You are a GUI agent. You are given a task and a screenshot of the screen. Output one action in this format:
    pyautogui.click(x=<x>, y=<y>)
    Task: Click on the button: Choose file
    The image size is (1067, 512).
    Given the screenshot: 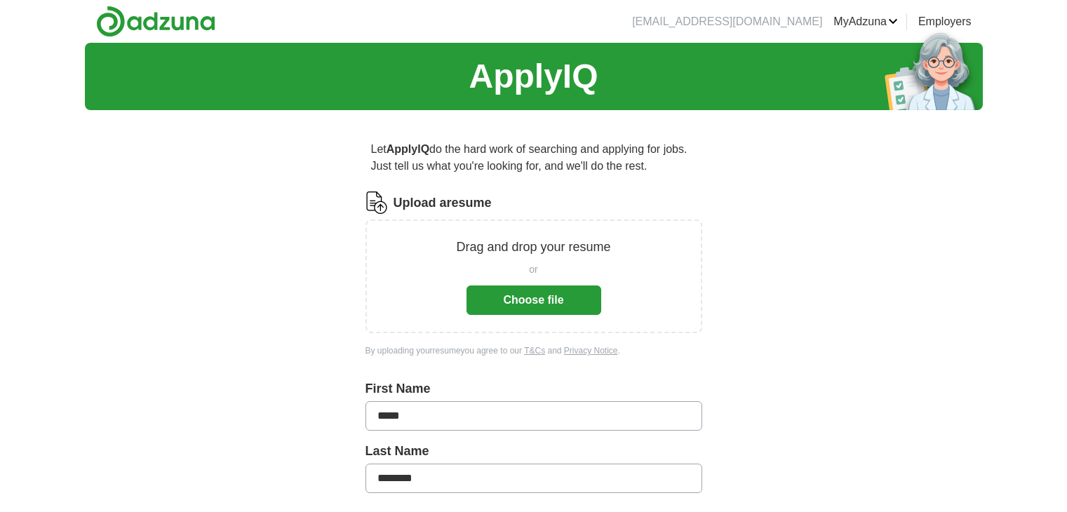 What is the action you would take?
    pyautogui.click(x=534, y=300)
    